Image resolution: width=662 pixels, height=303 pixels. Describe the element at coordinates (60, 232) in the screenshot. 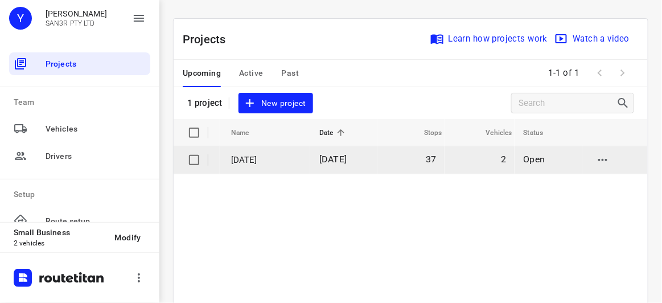

I see `p: Small Business` at that location.